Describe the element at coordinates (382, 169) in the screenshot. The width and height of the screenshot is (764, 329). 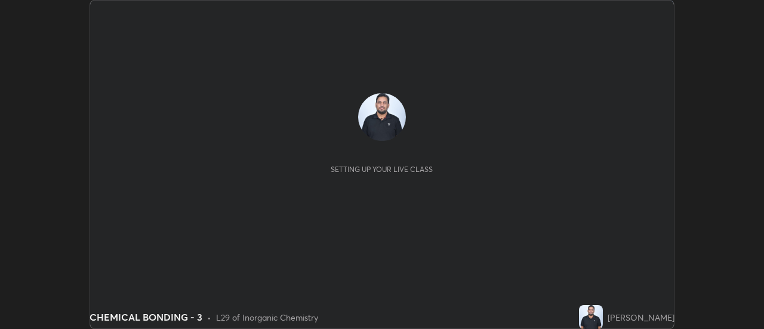
I see `div: Setting up your live class` at that location.